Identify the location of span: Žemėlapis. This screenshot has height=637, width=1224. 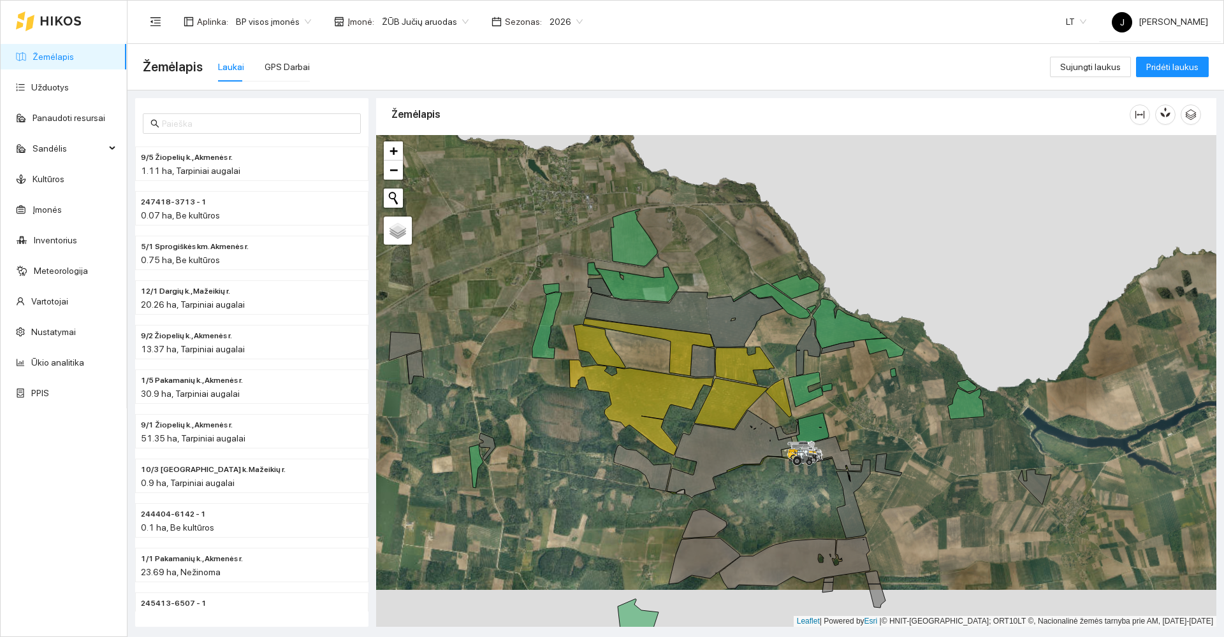
(173, 67).